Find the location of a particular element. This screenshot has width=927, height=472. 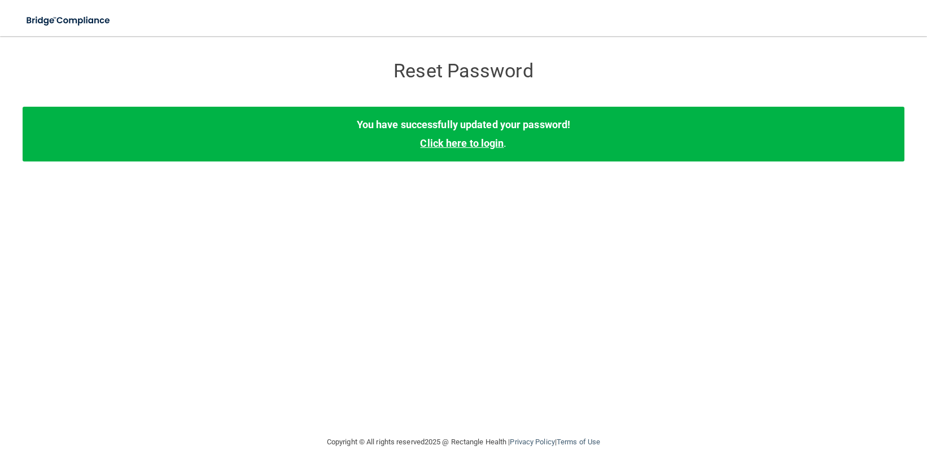

div: Copyright © All rights reserved 2025 @ Rectangle Health | | is located at coordinates (463, 442).